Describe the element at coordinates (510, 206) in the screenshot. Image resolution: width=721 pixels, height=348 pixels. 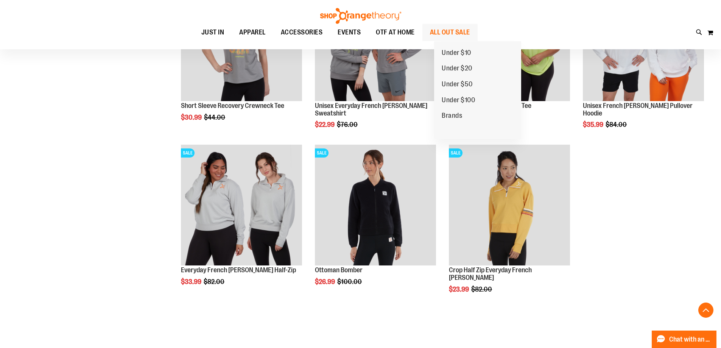
I see `a: Product image for Crop Half Zip Everyday French Terry PulloverSALE` at that location.